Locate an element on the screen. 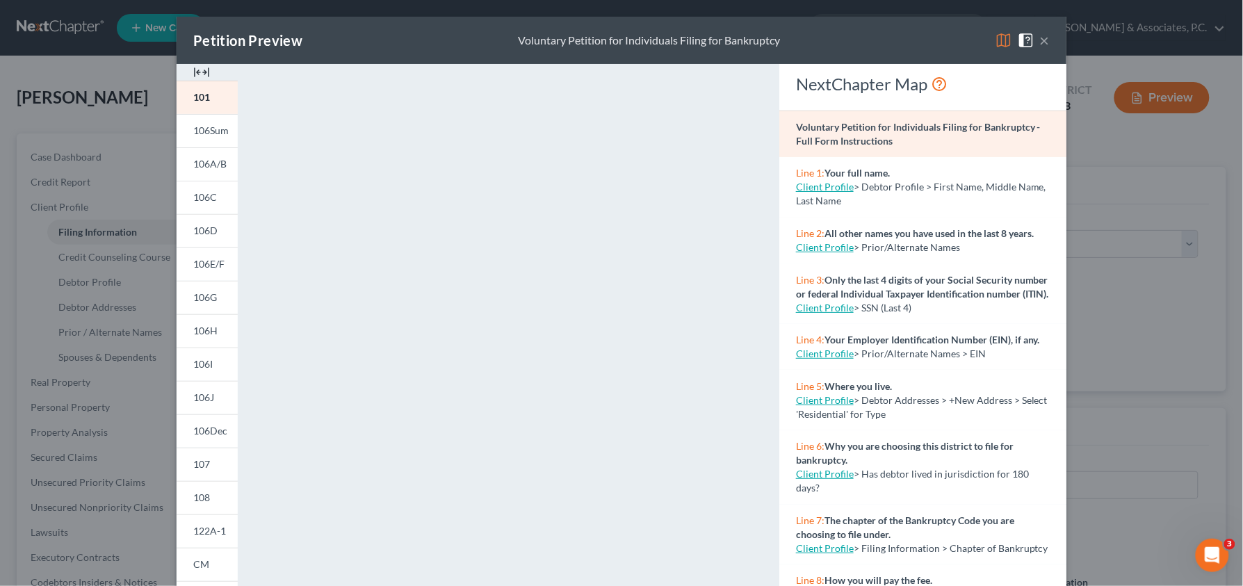 This screenshot has height=586, width=1243. a: 106Sum is located at coordinates (207, 131).